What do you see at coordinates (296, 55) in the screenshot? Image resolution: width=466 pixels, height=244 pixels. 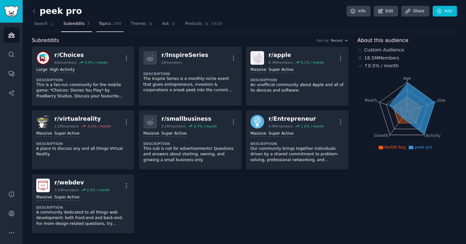 I see `div: r/ apple` at bounding box center [296, 55].